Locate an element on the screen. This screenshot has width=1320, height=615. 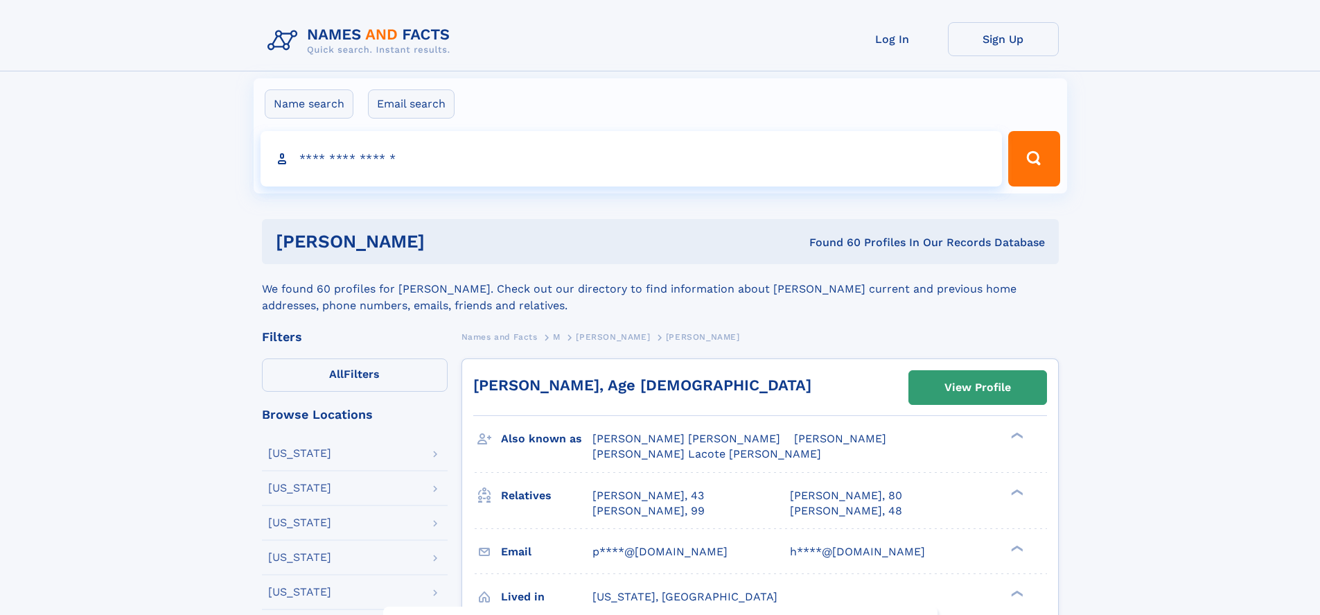
label: Name search is located at coordinates (309, 104).